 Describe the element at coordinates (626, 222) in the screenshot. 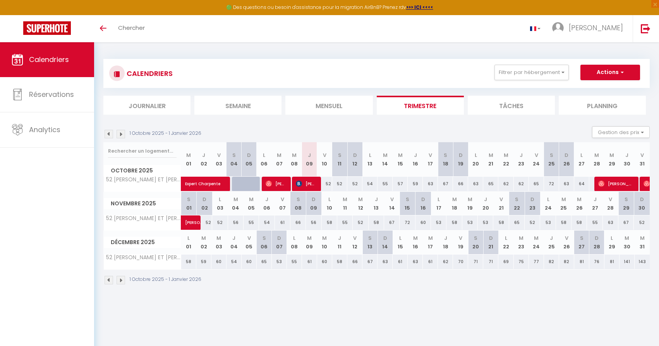

I see `div: 67` at that location.